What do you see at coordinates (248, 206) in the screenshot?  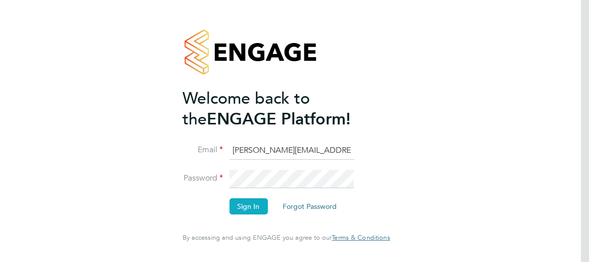 I see `button: Sign In` at bounding box center [248, 206].